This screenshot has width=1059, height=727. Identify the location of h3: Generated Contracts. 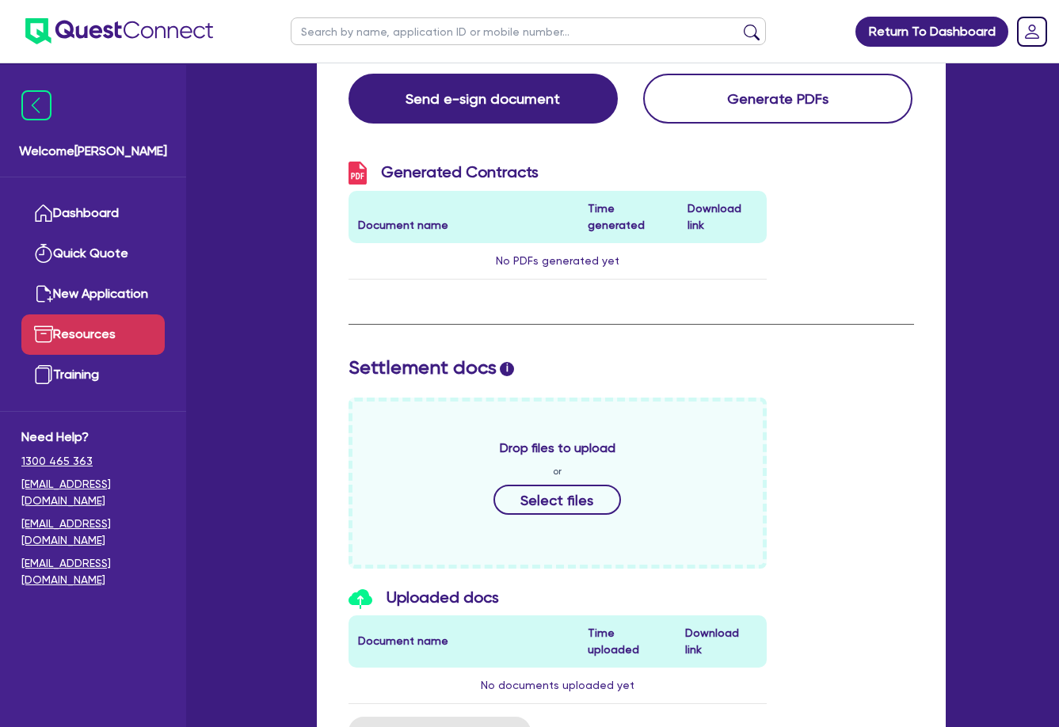
(558, 173).